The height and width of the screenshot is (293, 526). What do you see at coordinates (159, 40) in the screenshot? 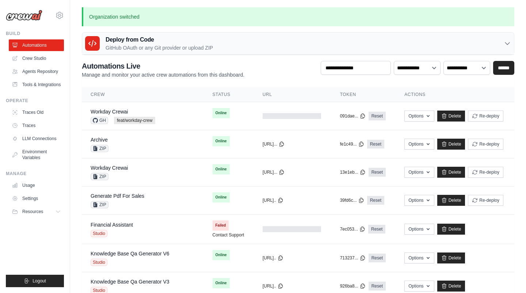
I see `h3: Deploy from Code` at bounding box center [159, 40].